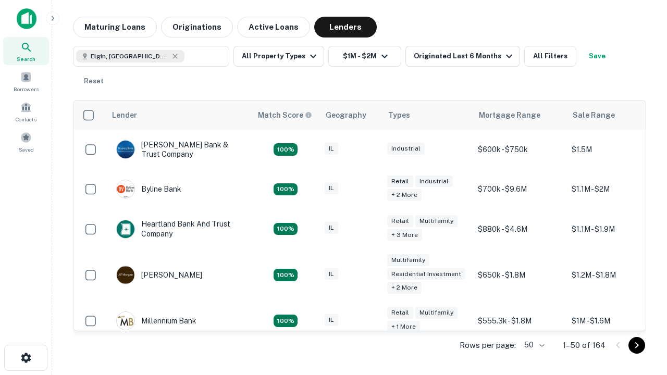 This screenshot has width=667, height=375. I want to click on button: Reset, so click(94, 81).